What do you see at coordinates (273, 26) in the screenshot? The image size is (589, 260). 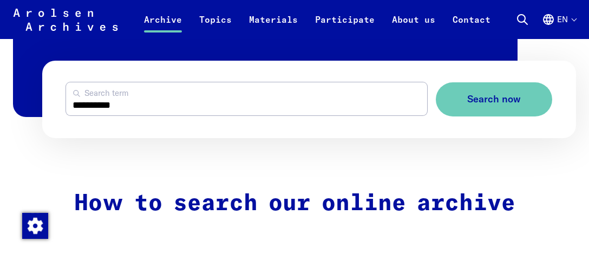 I see `a: Materials` at bounding box center [273, 26].